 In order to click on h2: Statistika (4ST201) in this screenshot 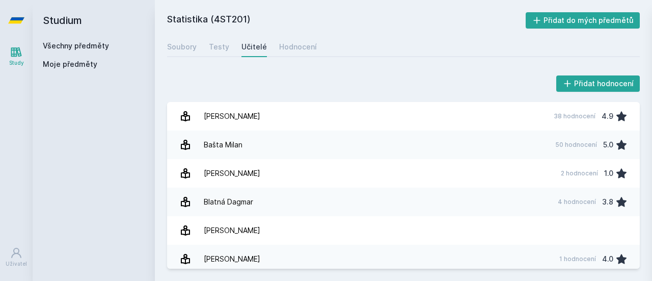, I will do `click(346, 20)`.